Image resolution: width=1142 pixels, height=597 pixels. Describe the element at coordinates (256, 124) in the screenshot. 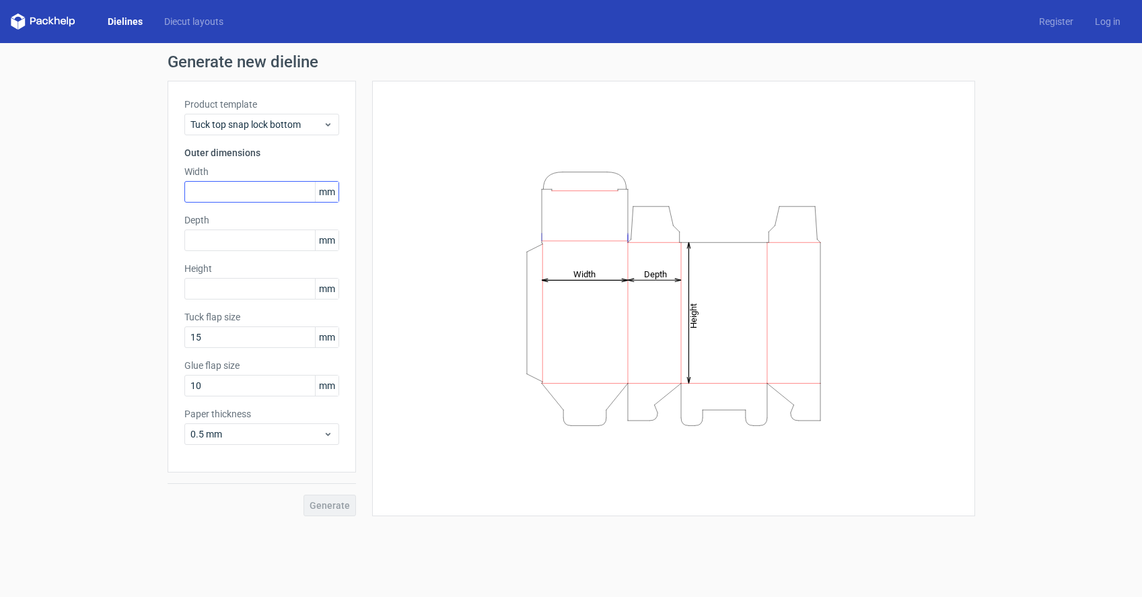

I see `span: Tuck top snap lock bottom` at that location.